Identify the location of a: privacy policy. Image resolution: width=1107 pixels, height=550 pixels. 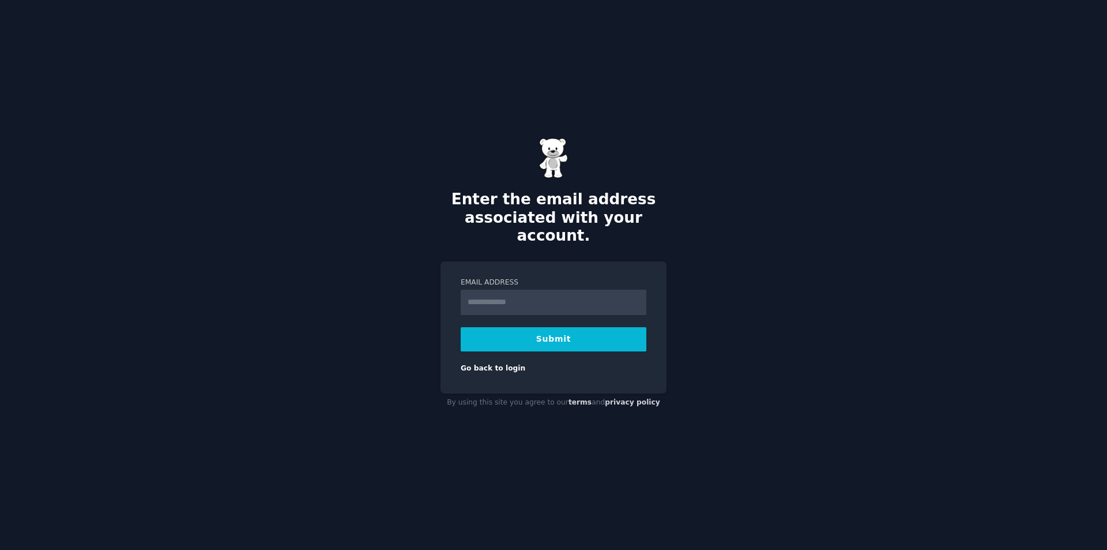
(633, 402).